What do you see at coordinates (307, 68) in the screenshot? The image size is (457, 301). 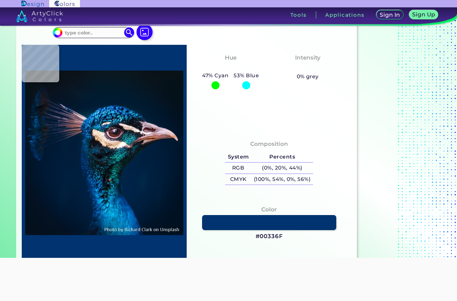 I see `h3: Vibrant` at bounding box center [307, 68].